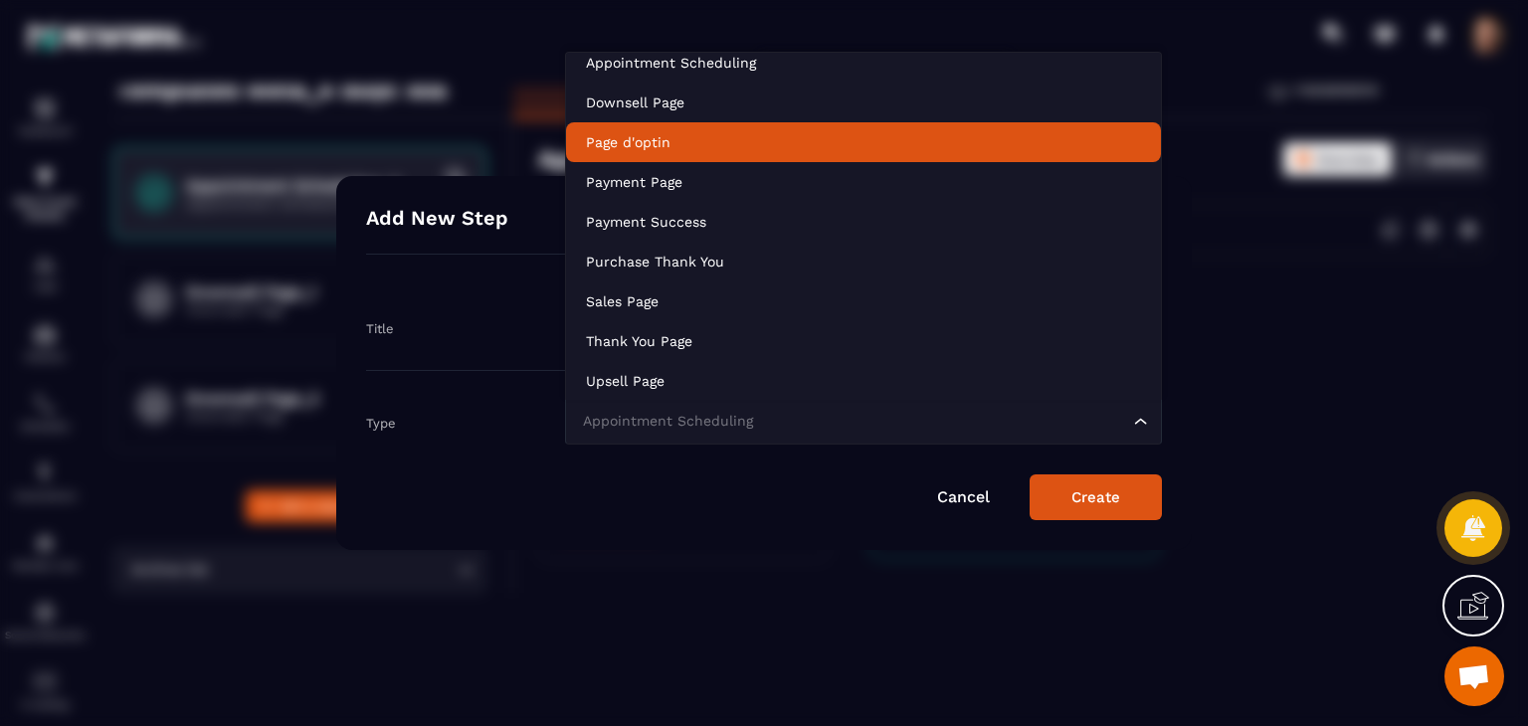  Describe the element at coordinates (963, 496) in the screenshot. I see `a: Cancel` at that location.